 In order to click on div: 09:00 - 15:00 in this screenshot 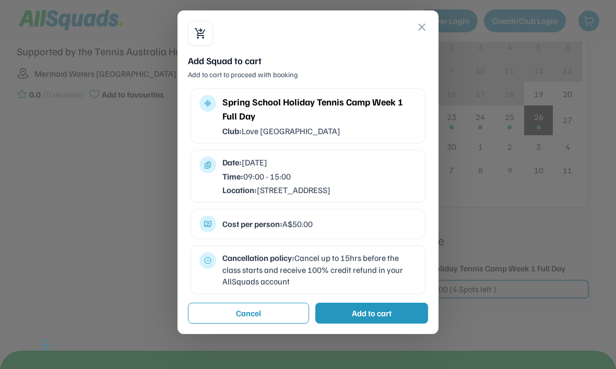, I will do `click(320, 177)`.